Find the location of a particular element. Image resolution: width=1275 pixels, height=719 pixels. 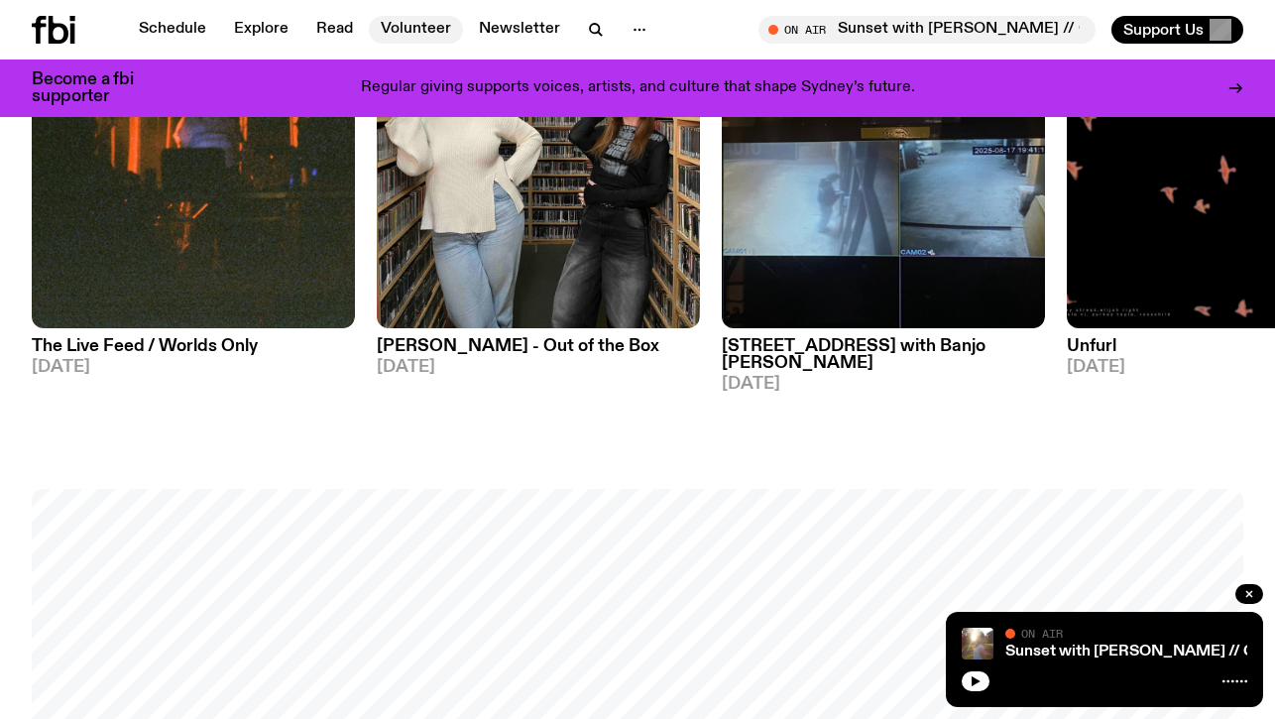

a: Volunteer is located at coordinates (416, 30).